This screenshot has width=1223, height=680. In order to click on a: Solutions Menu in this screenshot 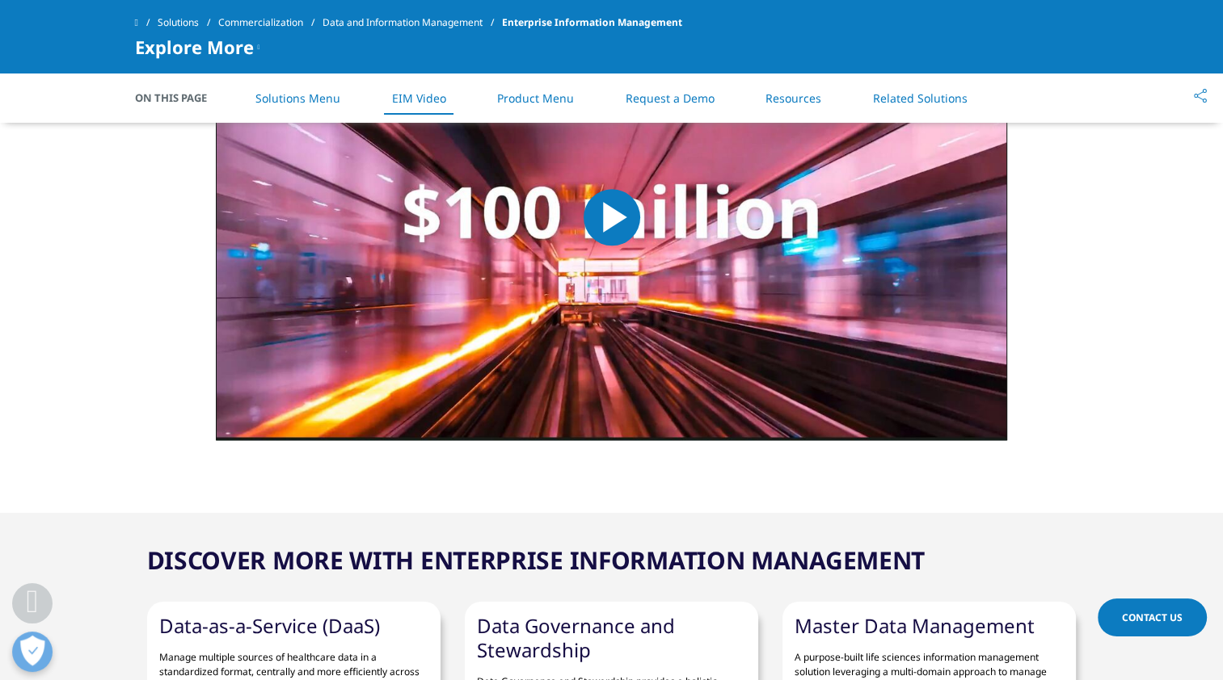, I will do `click(297, 98)`.